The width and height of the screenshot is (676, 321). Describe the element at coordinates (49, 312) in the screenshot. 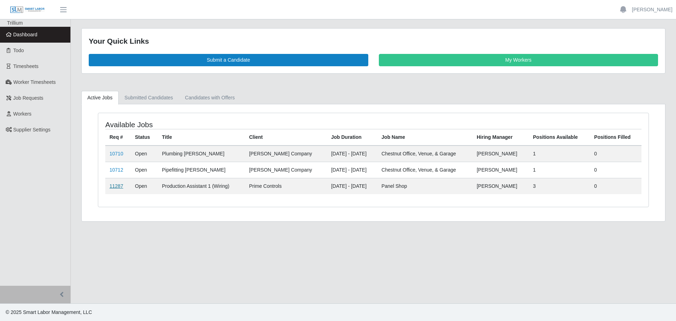

I see `span: © 2025 Smart Labor Management, LLC` at that location.